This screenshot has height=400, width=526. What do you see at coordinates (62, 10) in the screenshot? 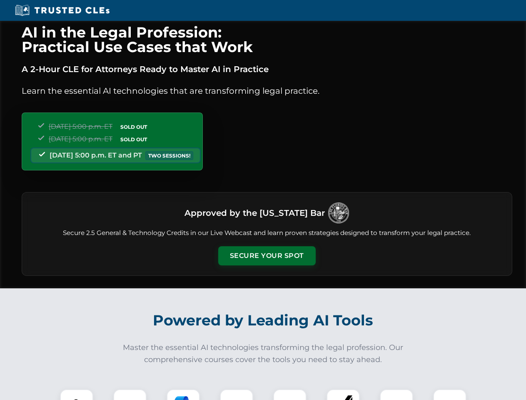
I see `img: Trusted CLEs` at bounding box center [62, 10].